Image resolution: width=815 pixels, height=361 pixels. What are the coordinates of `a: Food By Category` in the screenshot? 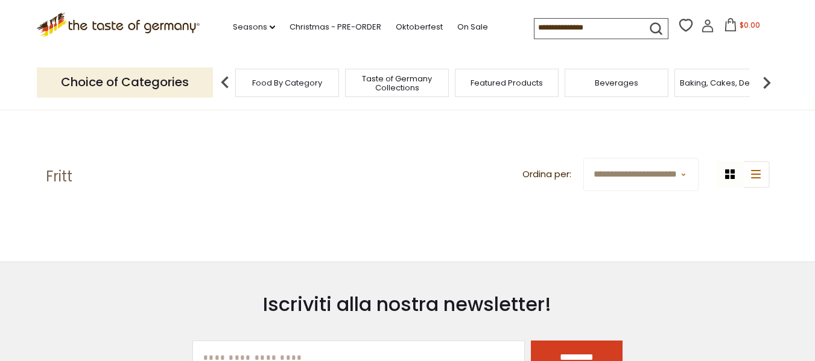 It's located at (287, 83).